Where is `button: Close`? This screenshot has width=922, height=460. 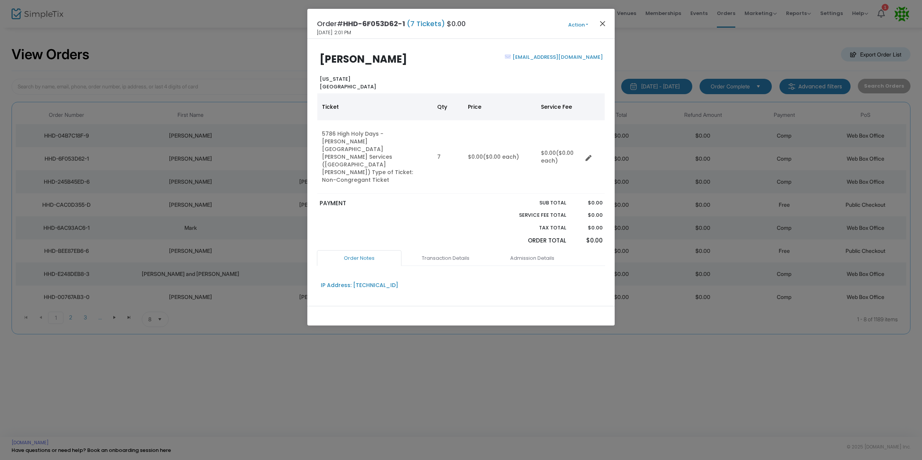
button: Close is located at coordinates (603, 23).